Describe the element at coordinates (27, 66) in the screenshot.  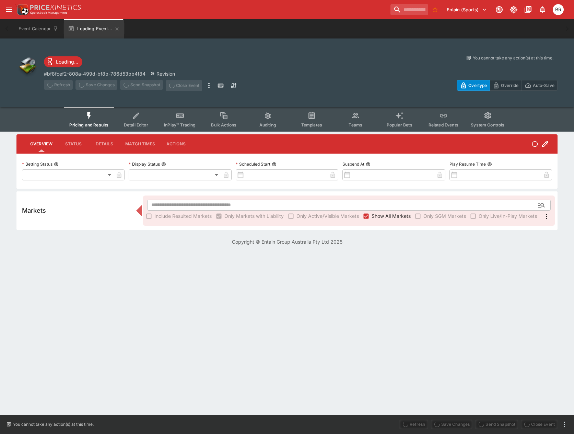
I see `img: other.png` at that location.